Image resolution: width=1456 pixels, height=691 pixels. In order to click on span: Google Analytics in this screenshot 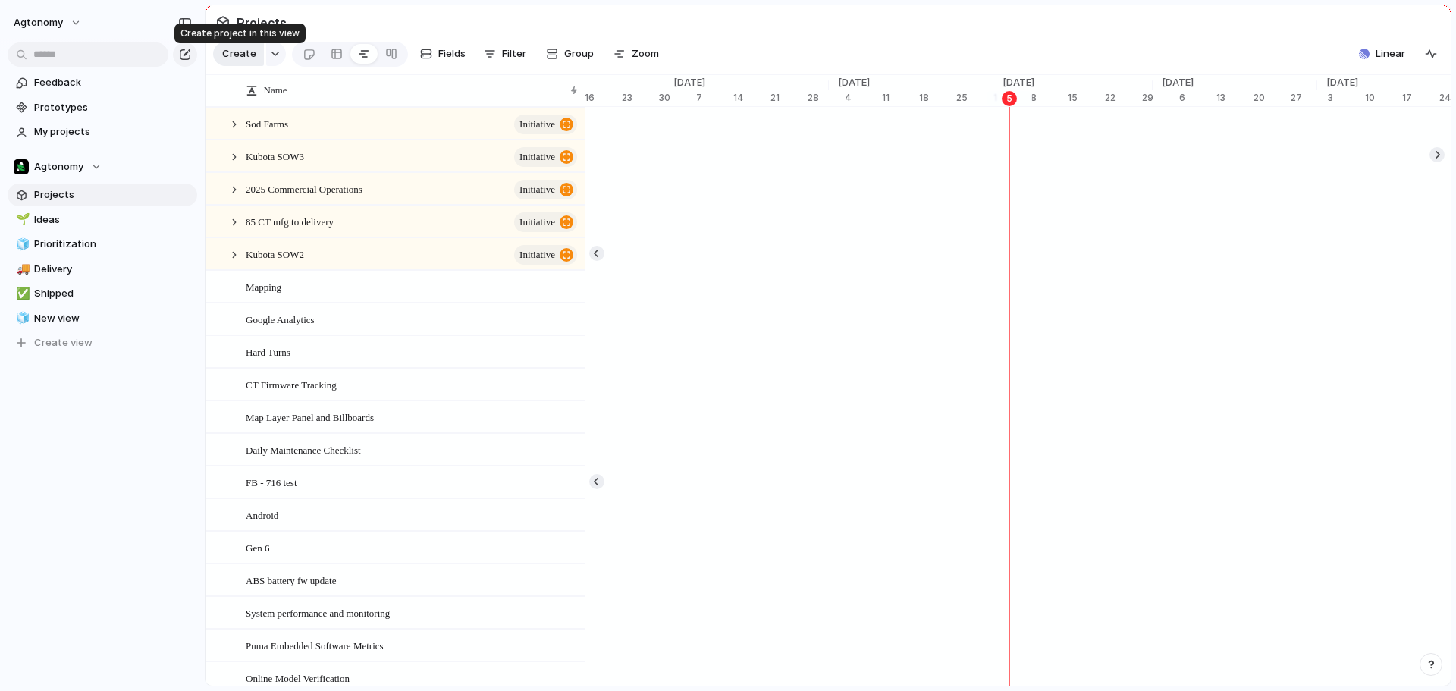, I will do `click(280, 318)`.